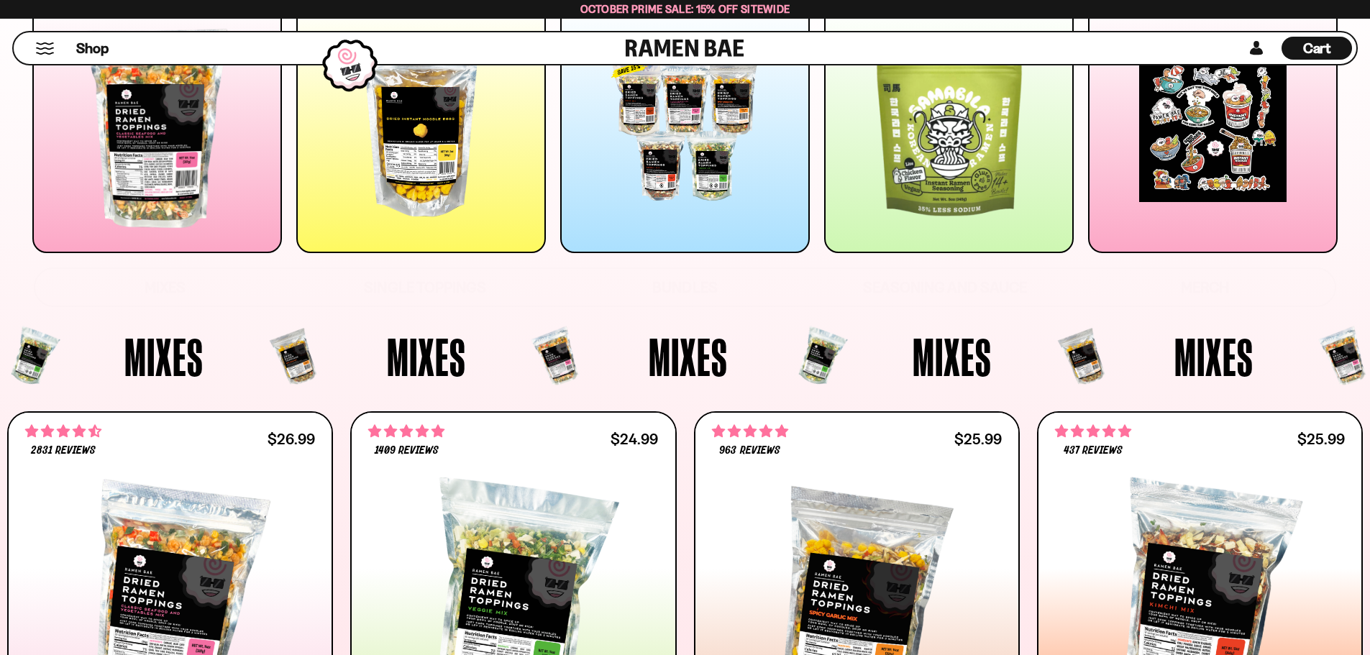 The width and height of the screenshot is (1370, 655). Describe the element at coordinates (165, 287) in the screenshot. I see `a: Mixes` at that location.